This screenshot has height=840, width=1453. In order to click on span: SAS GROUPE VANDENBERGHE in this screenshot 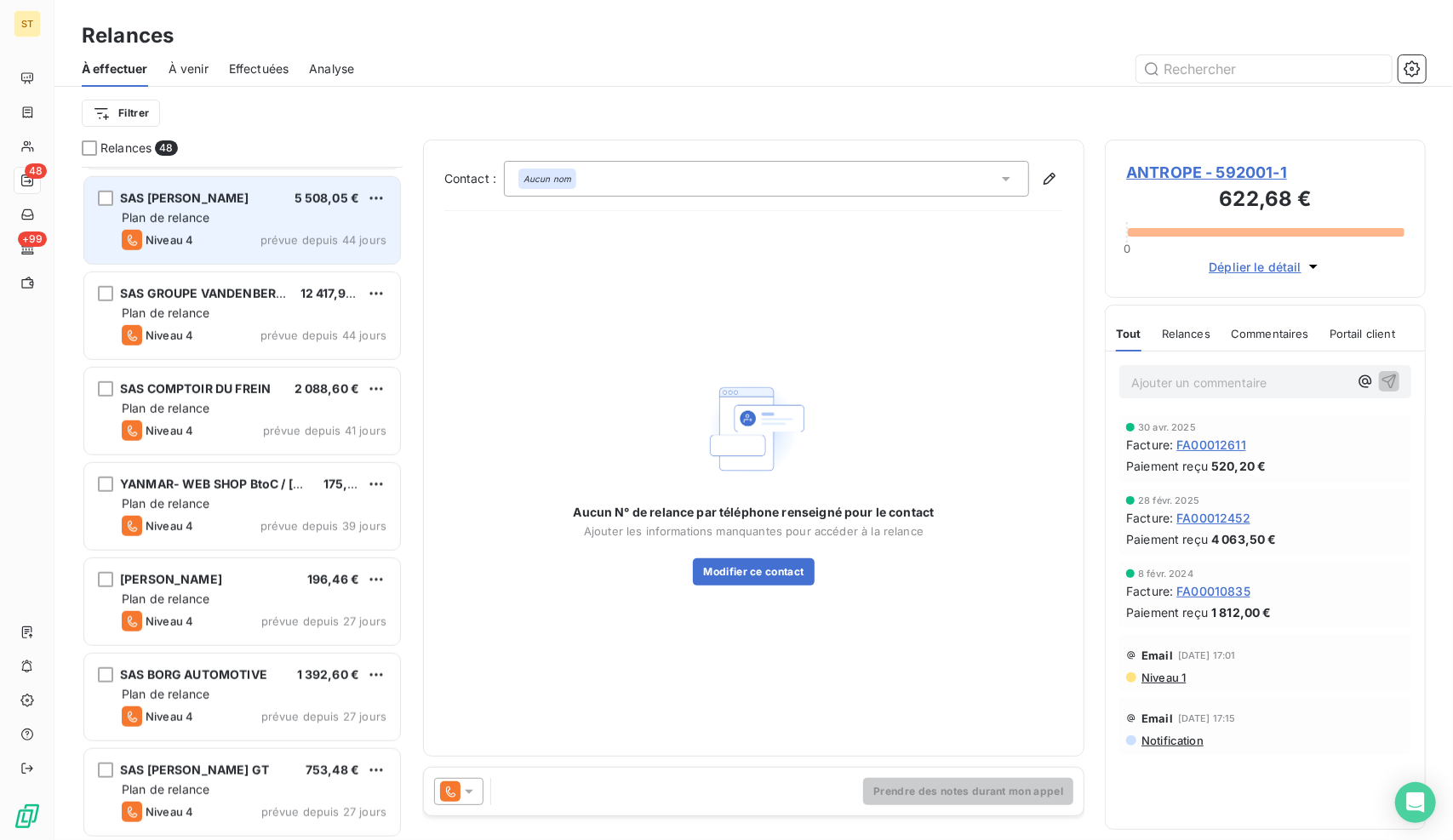, I will do `click(211, 293)`.